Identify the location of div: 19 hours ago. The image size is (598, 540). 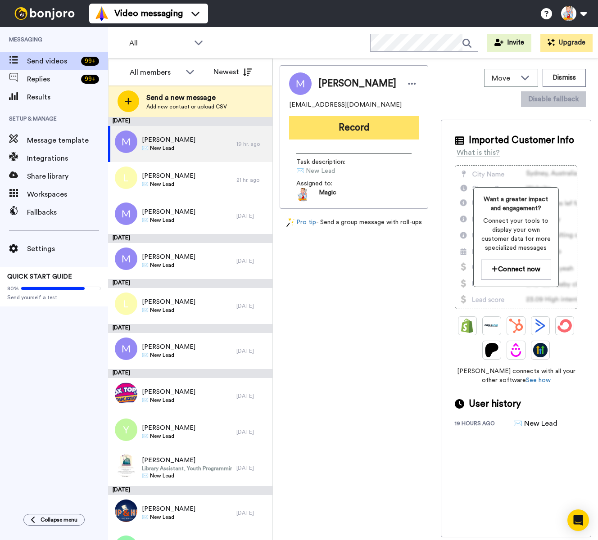
(484, 424).